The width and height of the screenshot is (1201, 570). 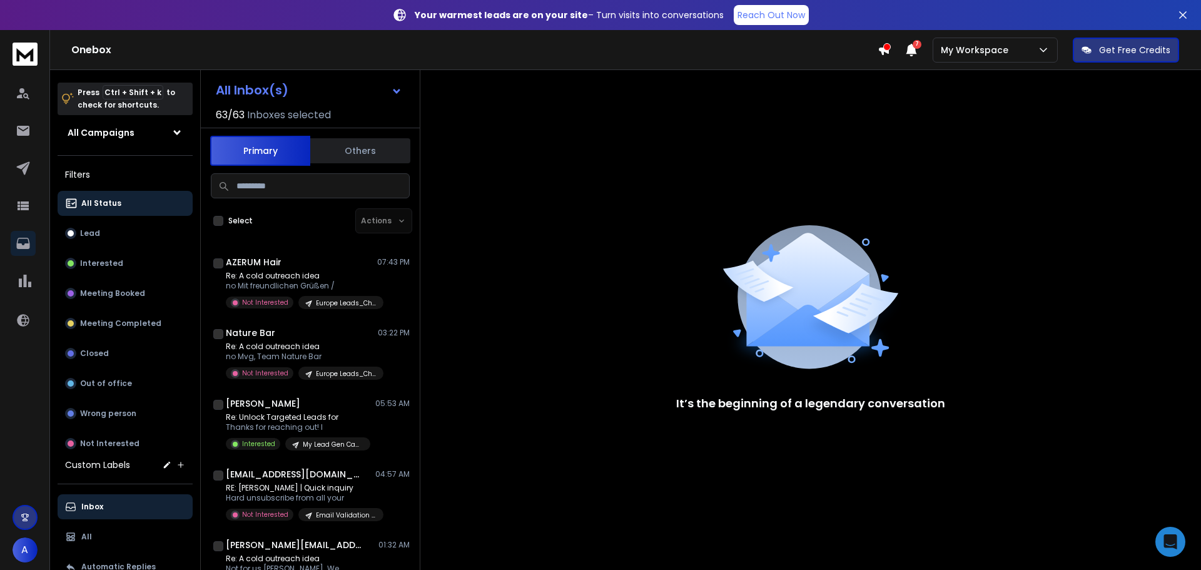 What do you see at coordinates (392, 404) in the screenshot?
I see `p: 05:53 AM` at bounding box center [392, 404].